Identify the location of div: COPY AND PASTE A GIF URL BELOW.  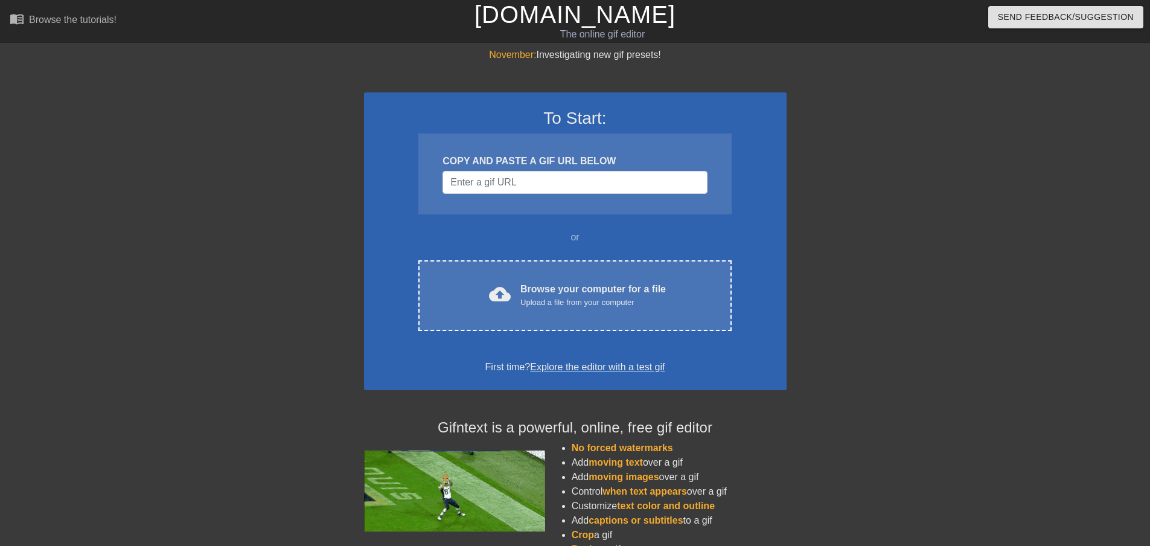
(575, 161).